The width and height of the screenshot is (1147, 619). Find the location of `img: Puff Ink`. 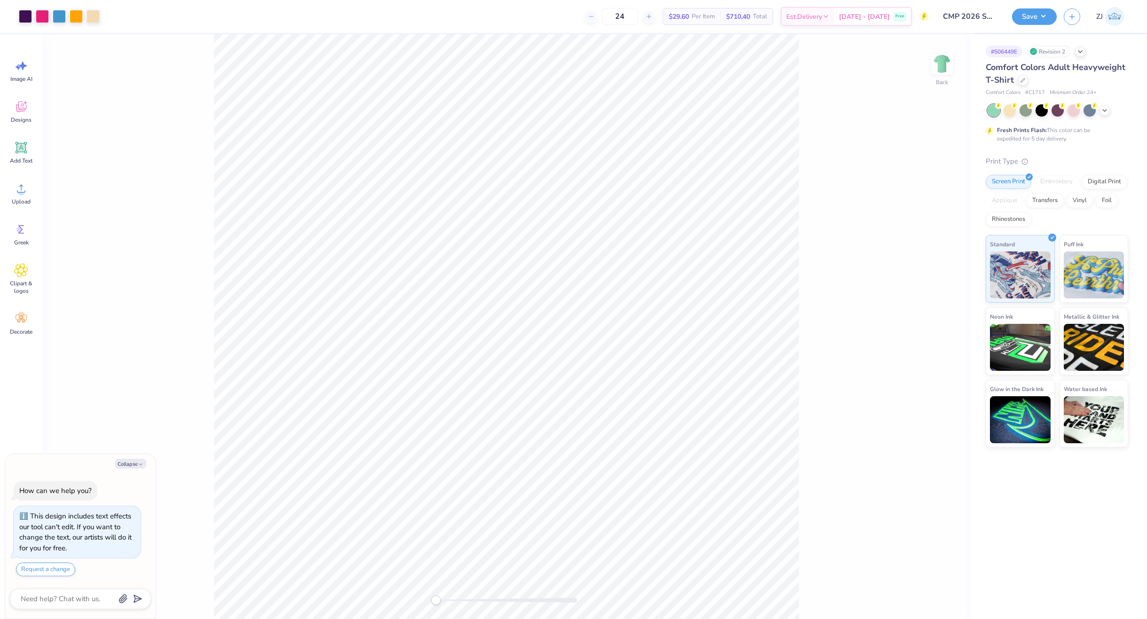

img: Puff Ink is located at coordinates (1094, 275).